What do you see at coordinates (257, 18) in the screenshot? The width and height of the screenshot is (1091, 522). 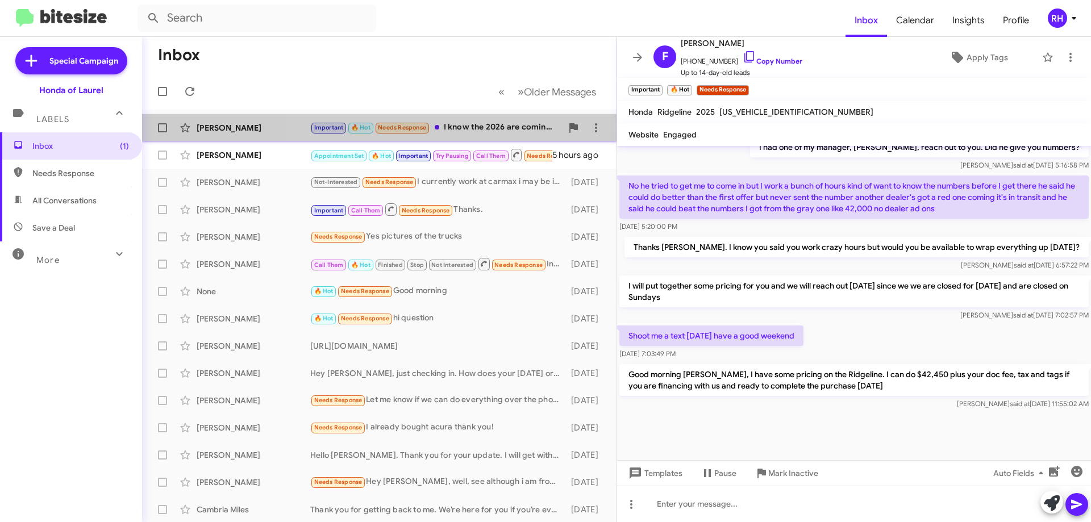 I see `input: Search` at bounding box center [257, 18].